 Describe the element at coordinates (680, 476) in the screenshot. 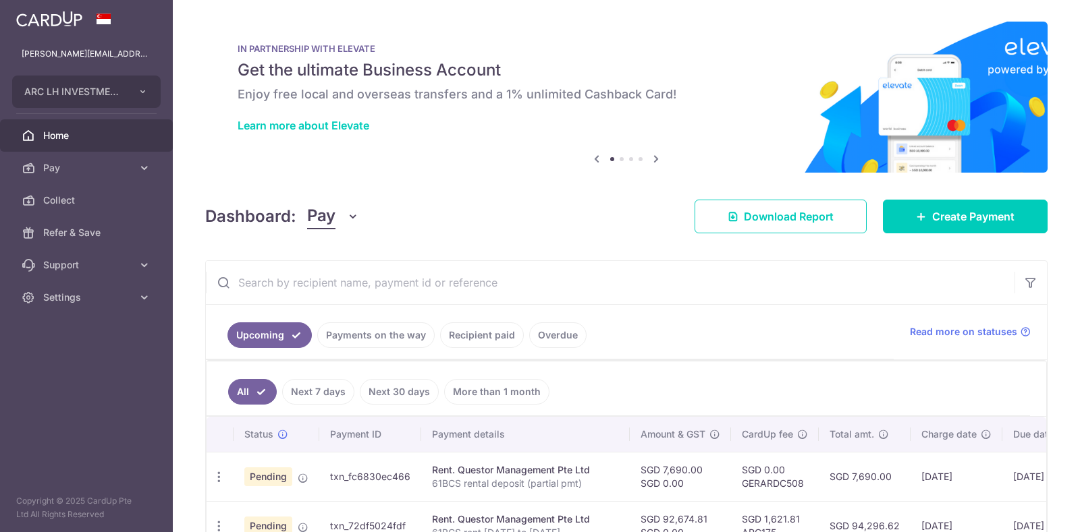

I see `td: SGD 7,690.00 SGD 0.00` at that location.